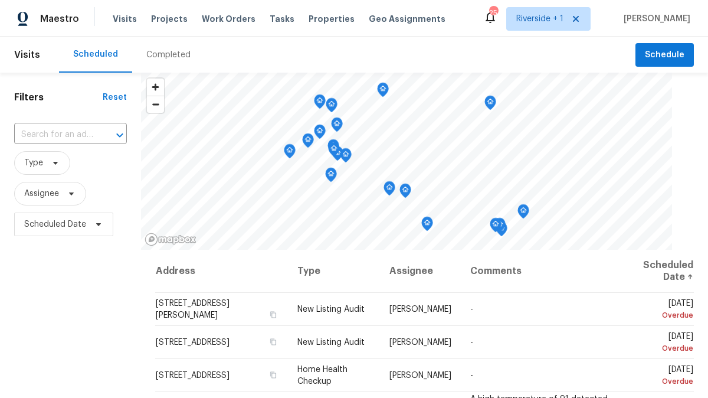 The height and width of the screenshot is (398, 708). I want to click on span: Riverside + 1, so click(540, 19).